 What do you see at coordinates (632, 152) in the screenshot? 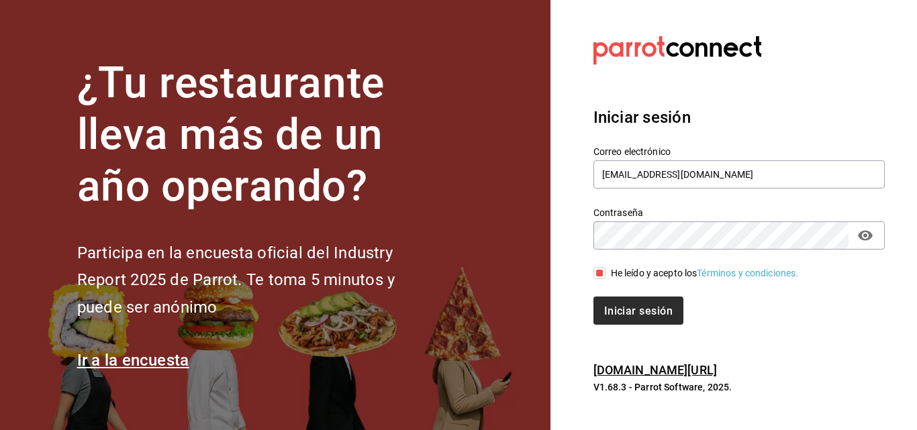
I see `font: Correo electrónico` at bounding box center [632, 152].